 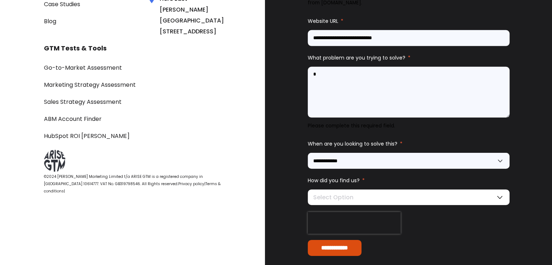 I want to click on label: Please complete this required field., so click(x=351, y=126).